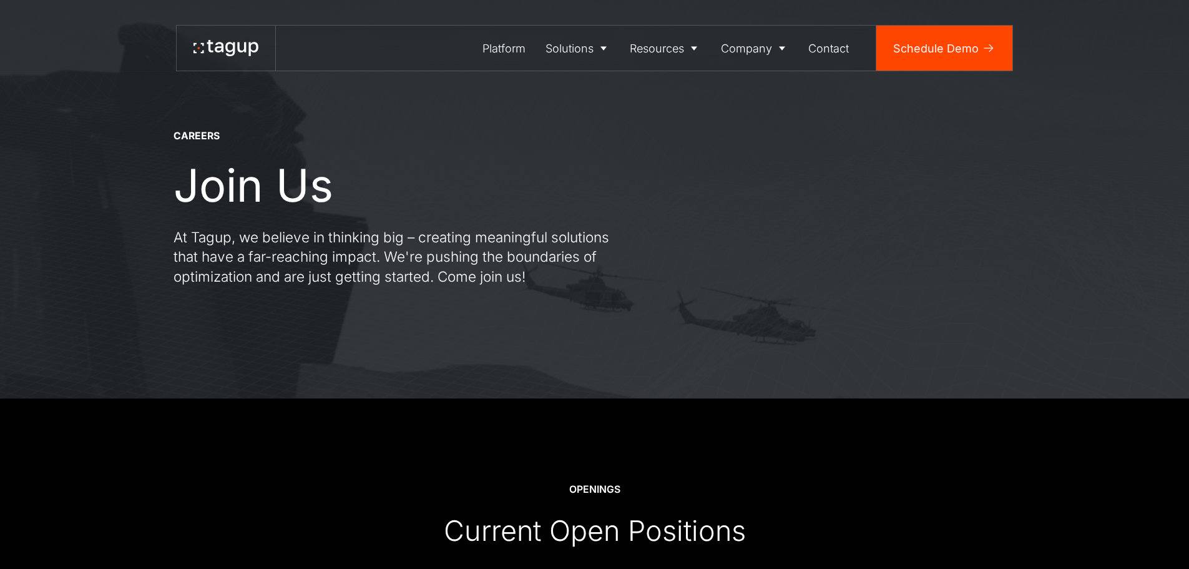  Describe the element at coordinates (944, 48) in the screenshot. I see `a: Schedule Demo` at that location.